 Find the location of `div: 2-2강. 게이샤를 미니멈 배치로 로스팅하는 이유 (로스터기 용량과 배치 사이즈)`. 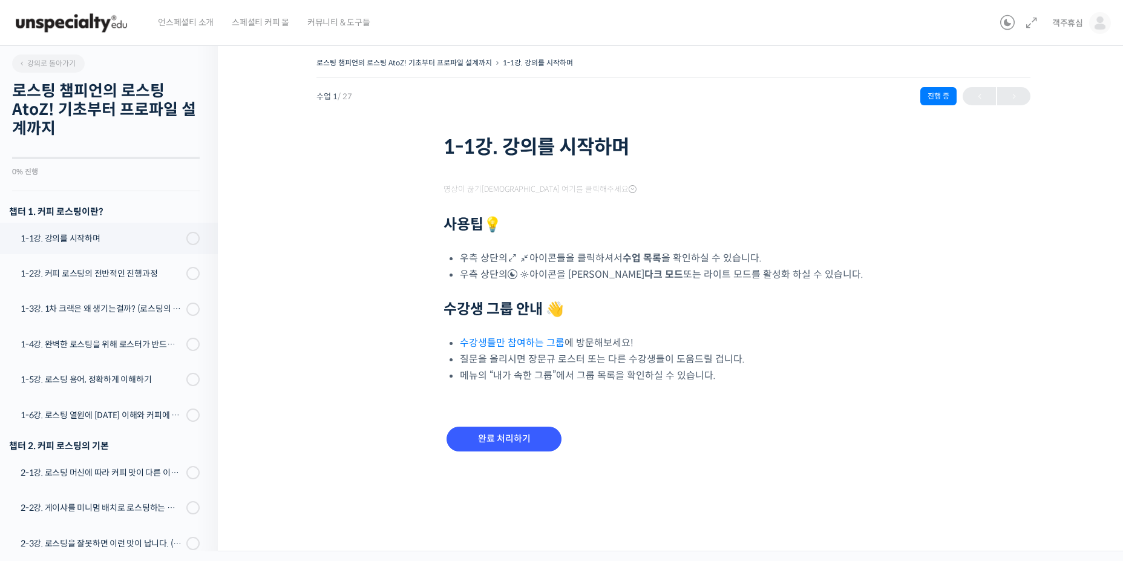

div: 2-2강. 게이샤를 미니멈 배치로 로스팅하는 이유 (로스터기 용량과 배치 사이즈) is located at coordinates (102, 508).